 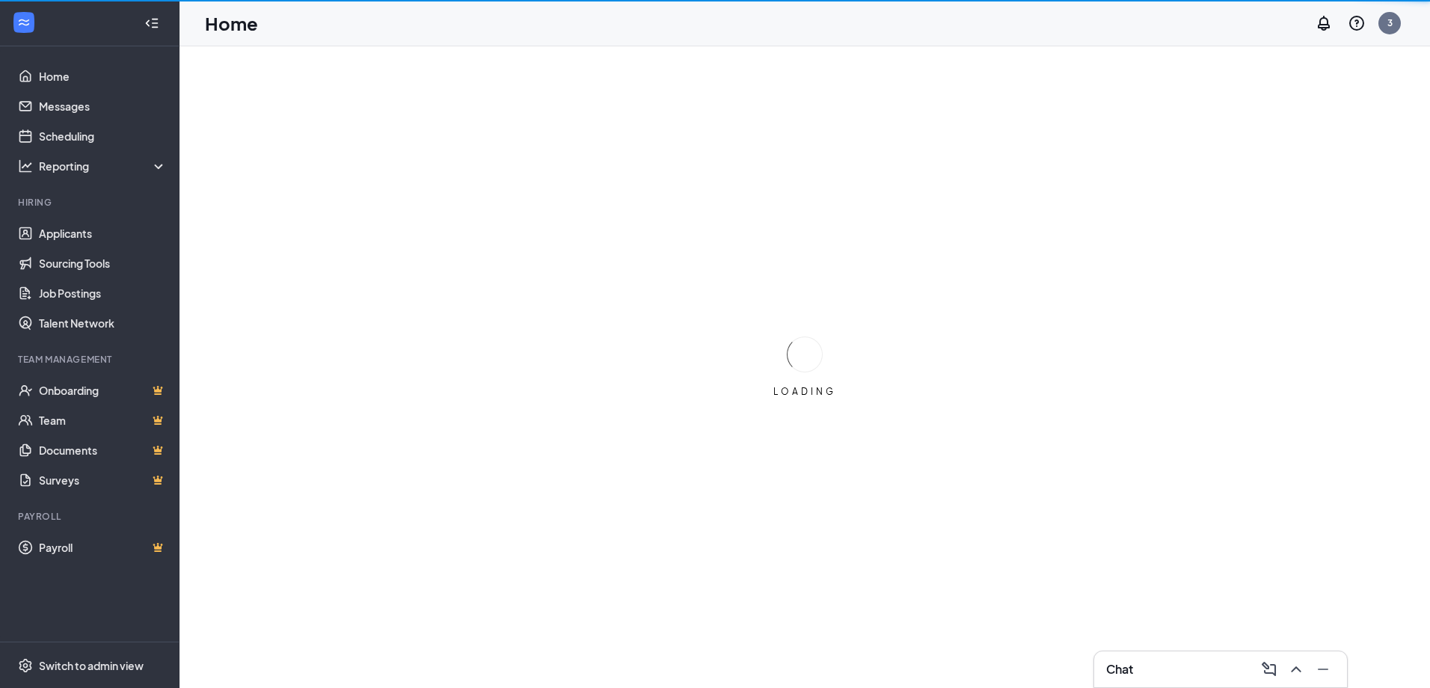 I want to click on div: Team Management, so click(x=91, y=359).